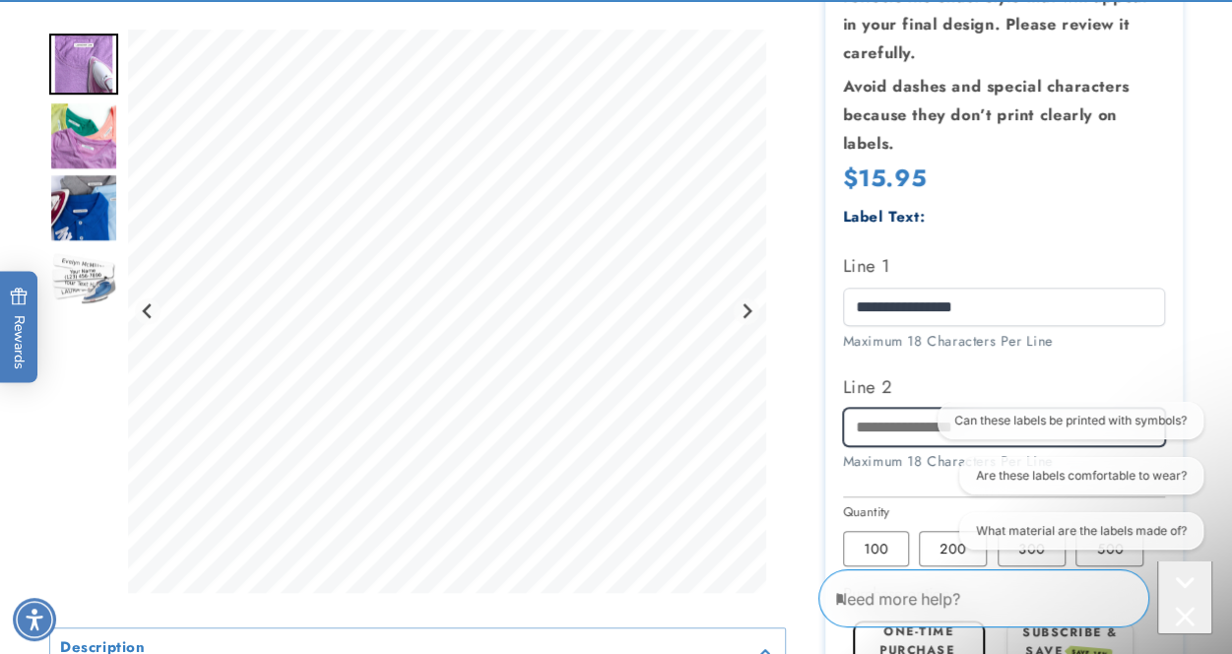  What do you see at coordinates (868, 512) in the screenshot?
I see `legend: Quantity` at bounding box center [868, 512].